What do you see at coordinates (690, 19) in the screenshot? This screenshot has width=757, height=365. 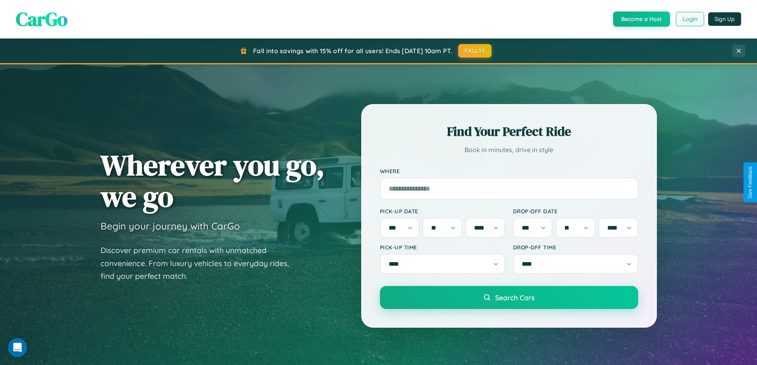 I see `button: Login` at bounding box center [690, 19].